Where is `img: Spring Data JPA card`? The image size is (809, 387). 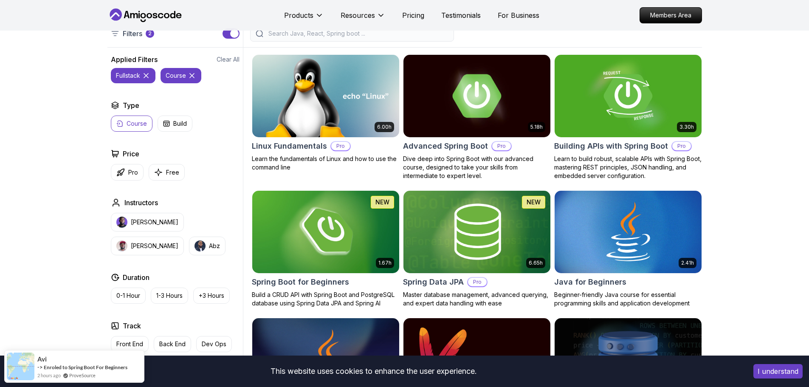 img: Spring Data JPA card is located at coordinates (477, 232).